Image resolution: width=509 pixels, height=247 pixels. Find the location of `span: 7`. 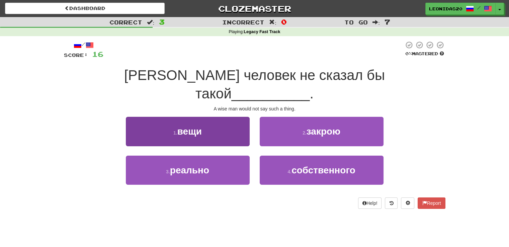

span: 7 is located at coordinates (387, 22).